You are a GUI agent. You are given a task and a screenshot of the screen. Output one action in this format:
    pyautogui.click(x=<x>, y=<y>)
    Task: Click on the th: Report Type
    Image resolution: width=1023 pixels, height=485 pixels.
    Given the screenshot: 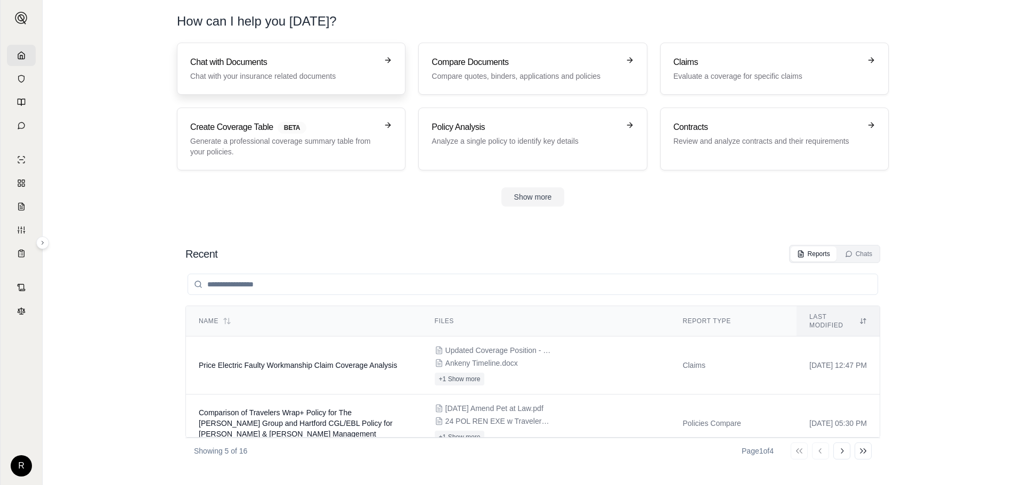 What is the action you would take?
    pyautogui.click(x=733, y=321)
    